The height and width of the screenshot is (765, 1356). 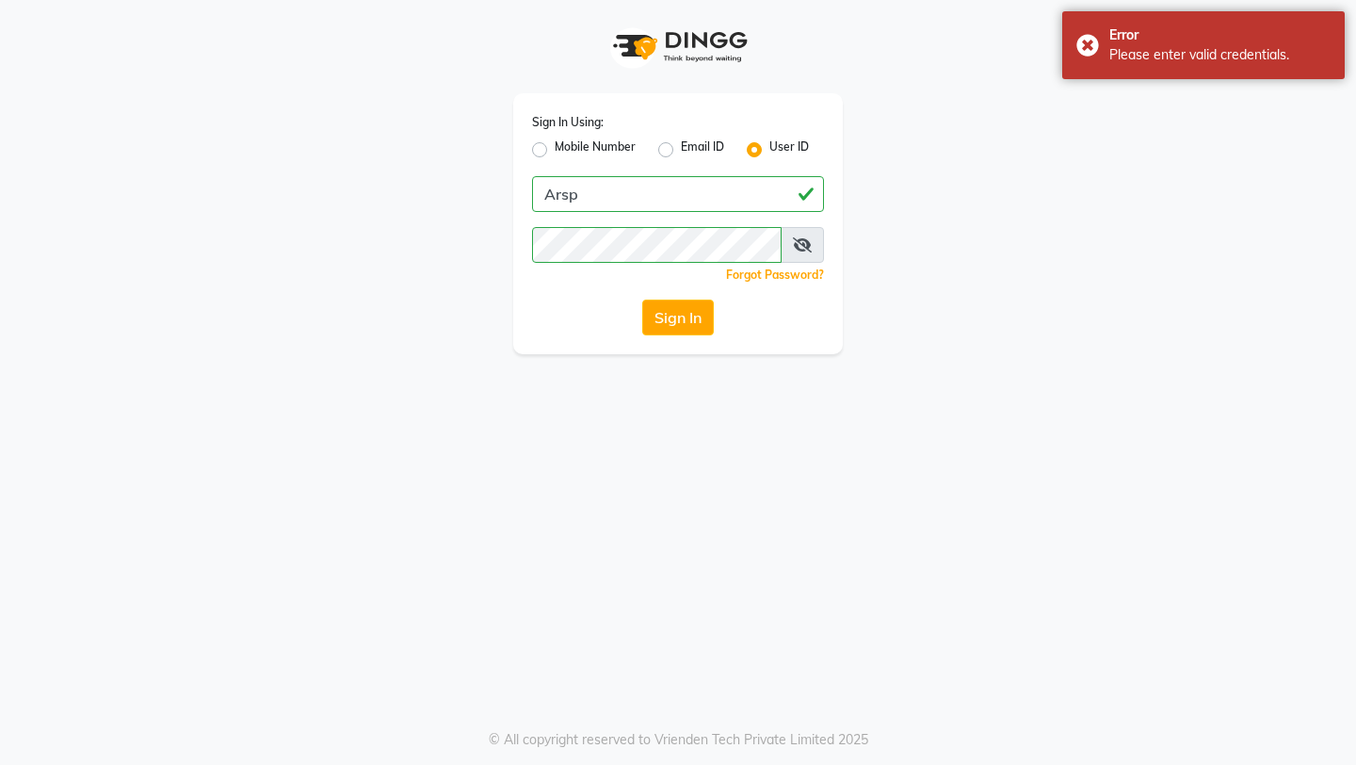 I want to click on div: Please enter valid credentials., so click(x=1219, y=55).